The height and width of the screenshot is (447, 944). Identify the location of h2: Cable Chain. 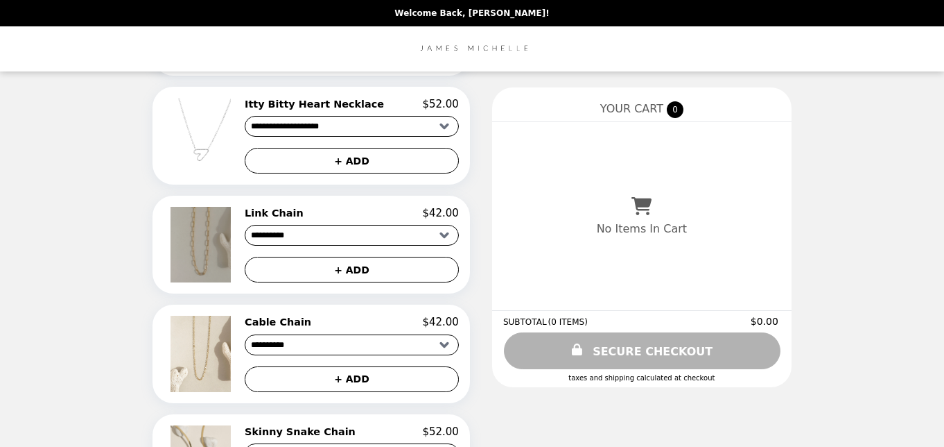
(281, 322).